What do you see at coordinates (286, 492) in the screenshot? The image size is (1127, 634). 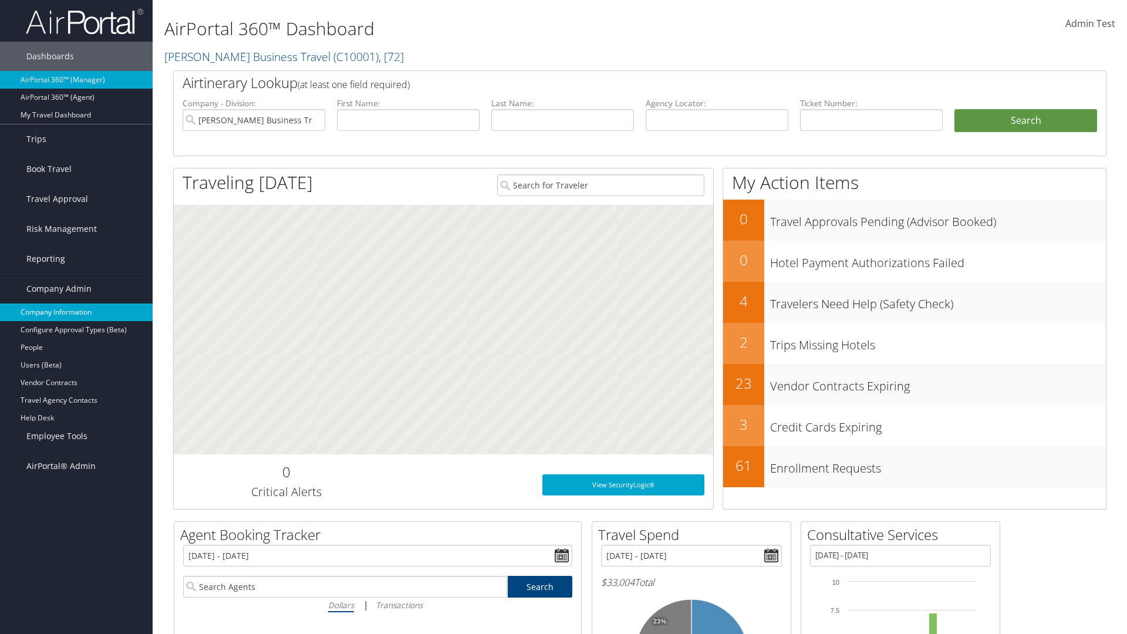 I see `h3: Critical Alerts` at bounding box center [286, 492].